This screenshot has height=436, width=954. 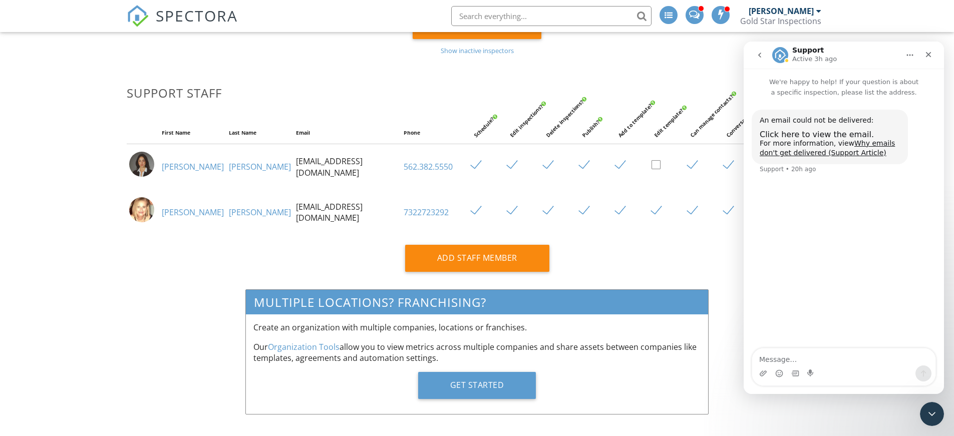 I want to click on div: Publish?, so click(x=611, y=108).